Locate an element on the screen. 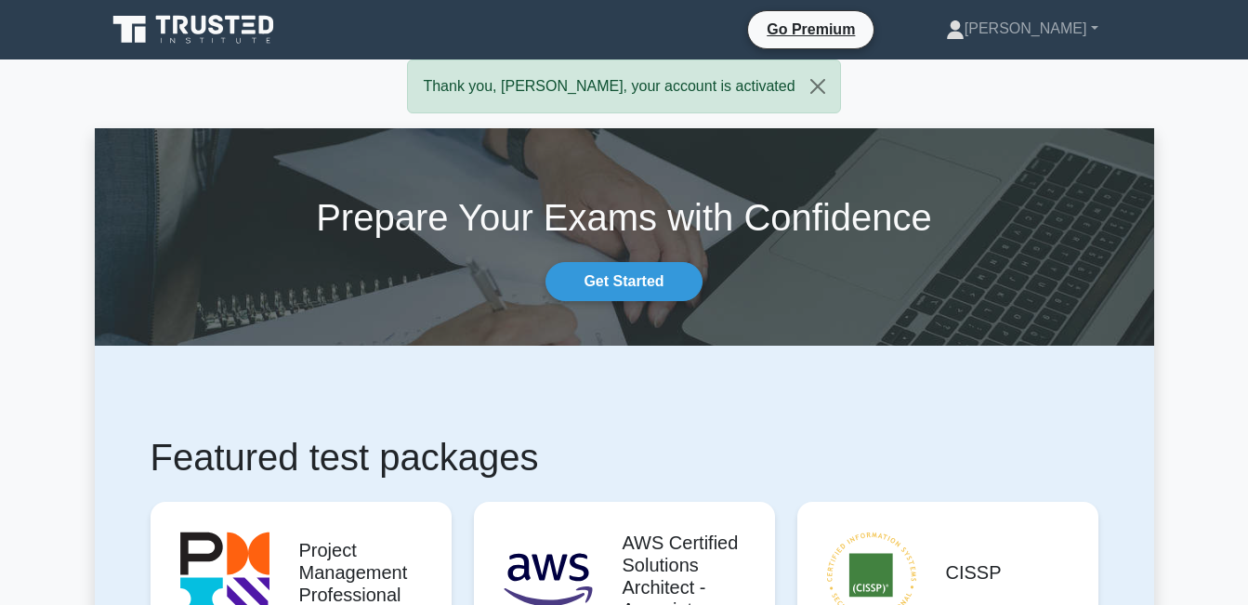 Image resolution: width=1248 pixels, height=605 pixels. h1: Featured test packages is located at coordinates (624, 457).